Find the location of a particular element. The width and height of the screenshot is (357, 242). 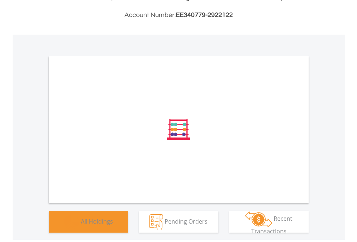

span: EE340779-2922122 is located at coordinates (204, 15).